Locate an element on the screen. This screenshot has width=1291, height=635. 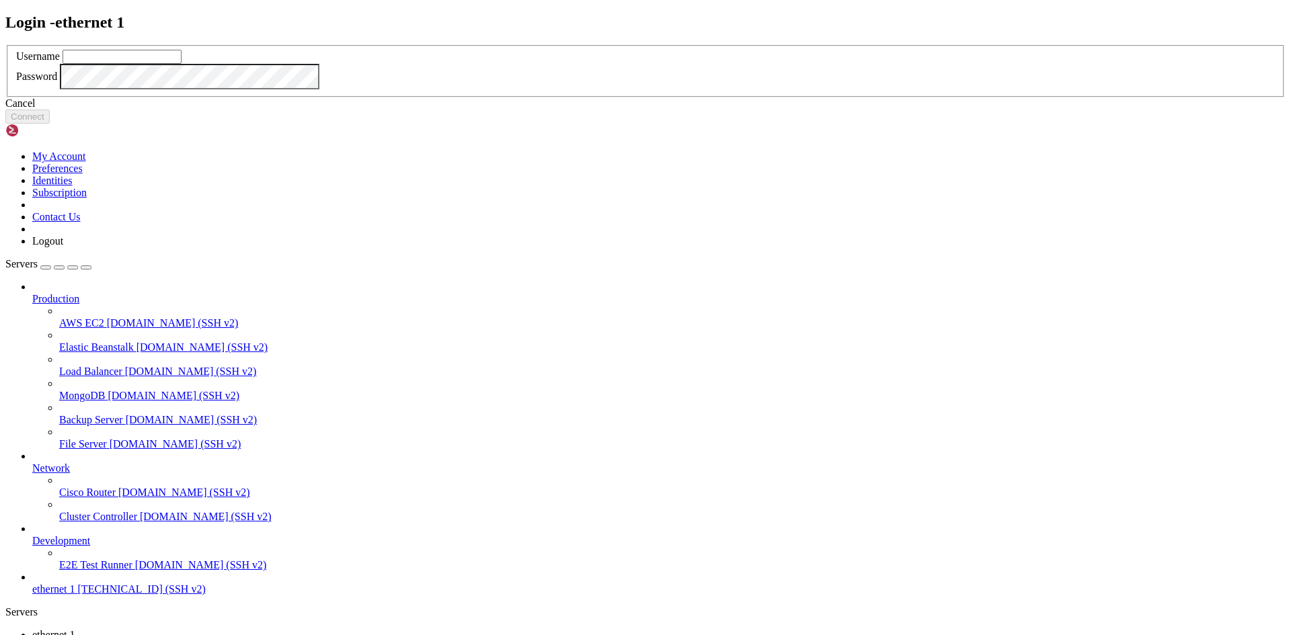
span: ethernet 1 is located at coordinates (54, 589).